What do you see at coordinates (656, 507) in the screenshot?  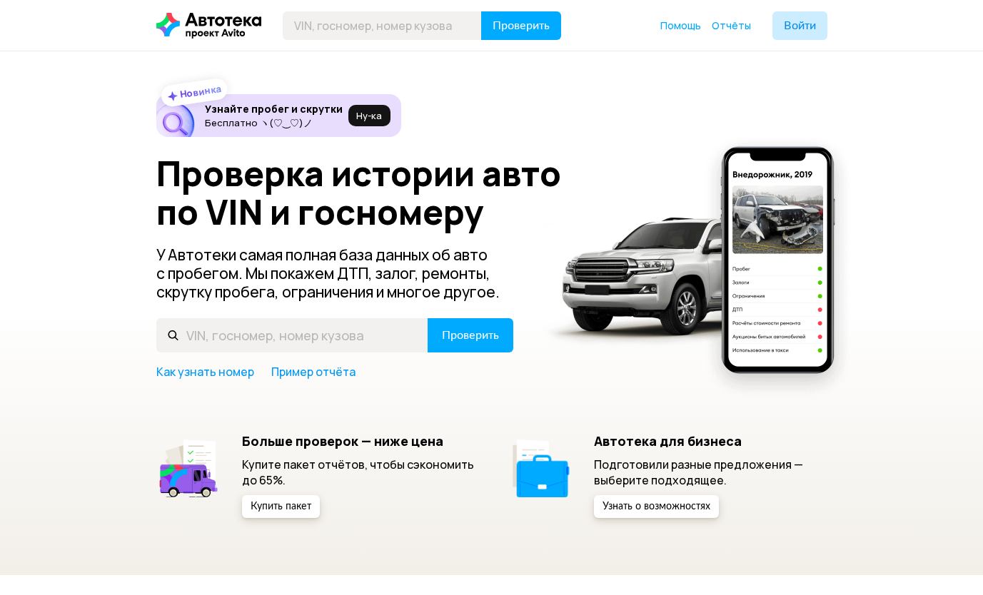 I see `span: Узнать о возможностях` at bounding box center [656, 507].